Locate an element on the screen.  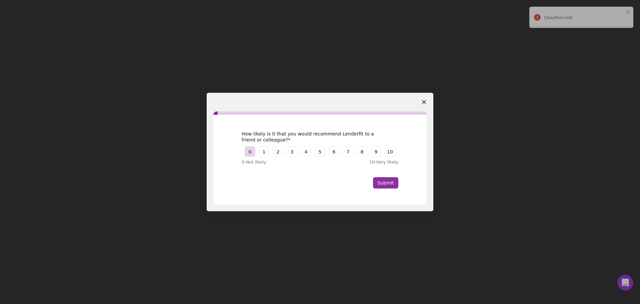
button: 4 is located at coordinates (306, 151).